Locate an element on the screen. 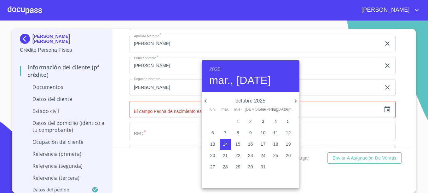 This screenshot has height=193, width=428. span: mar. is located at coordinates (225, 110).